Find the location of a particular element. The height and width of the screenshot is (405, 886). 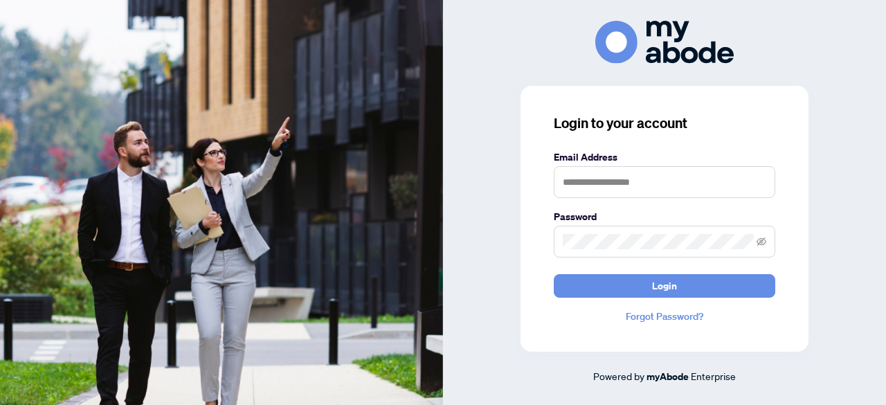

span: eye-invisible is located at coordinates (762, 242).